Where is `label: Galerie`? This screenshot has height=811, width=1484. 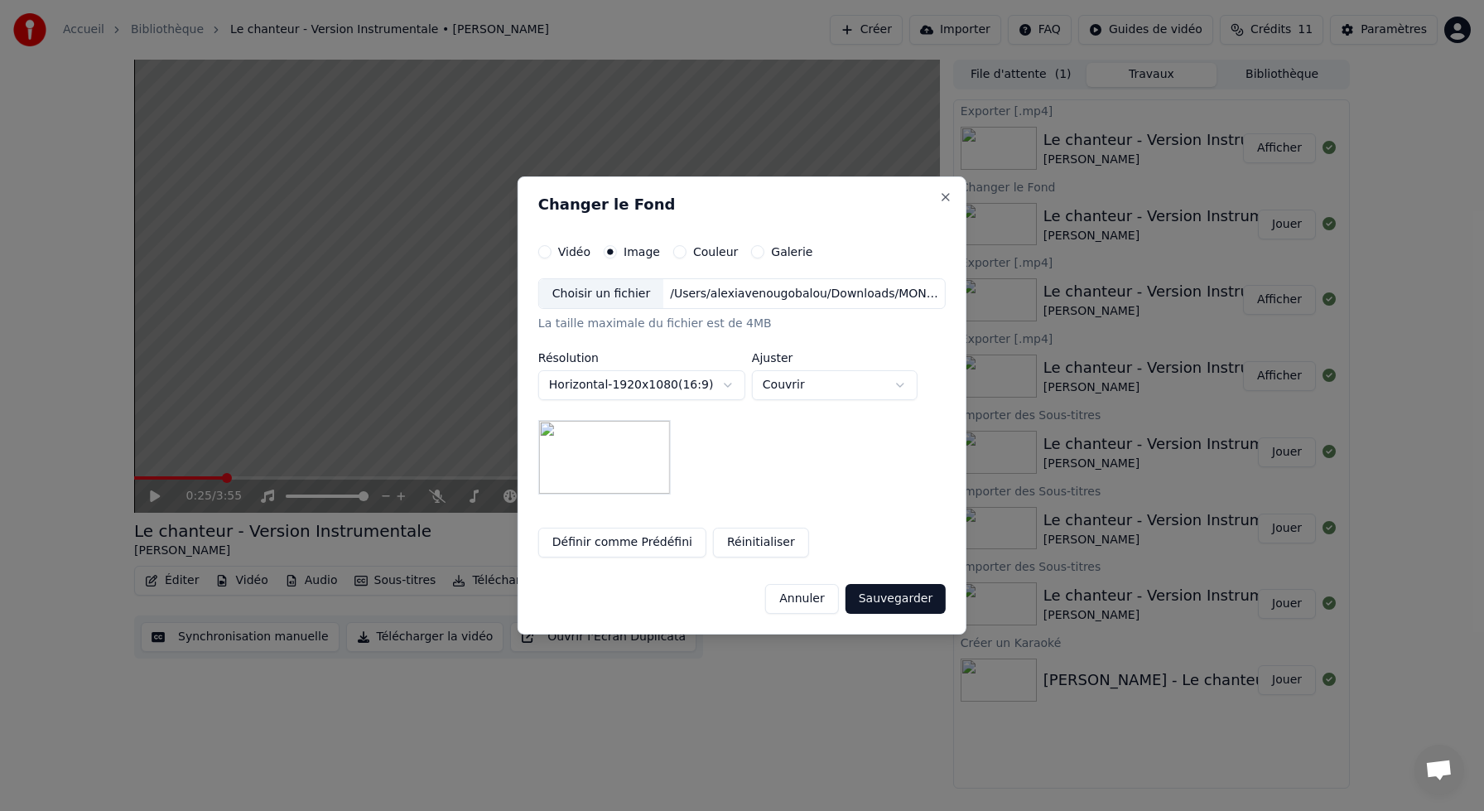 label: Galerie is located at coordinates (791, 252).